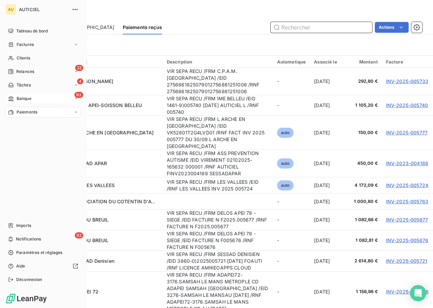  What do you see at coordinates (329, 62) in the screenshot?
I see `div: Associé le` at bounding box center [329, 62].